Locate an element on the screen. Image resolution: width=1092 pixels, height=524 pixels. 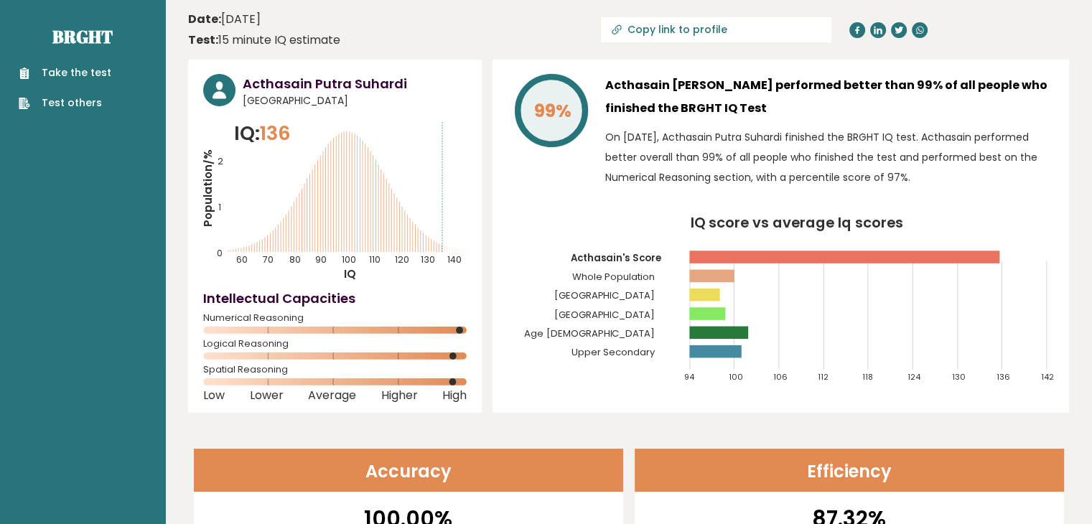
span: High is located at coordinates (455, 396).